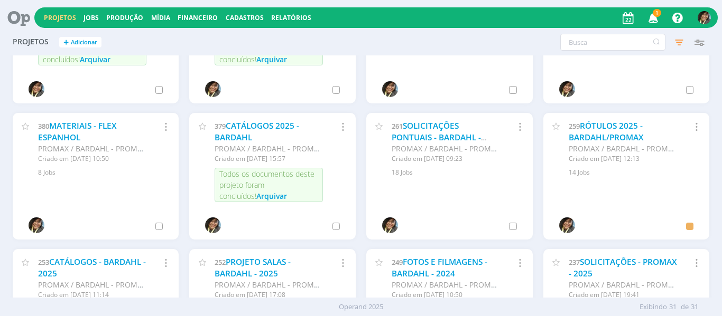 The width and height of the screenshot is (722, 316). Describe the element at coordinates (161, 18) in the screenshot. I see `button: Mídia` at that location.